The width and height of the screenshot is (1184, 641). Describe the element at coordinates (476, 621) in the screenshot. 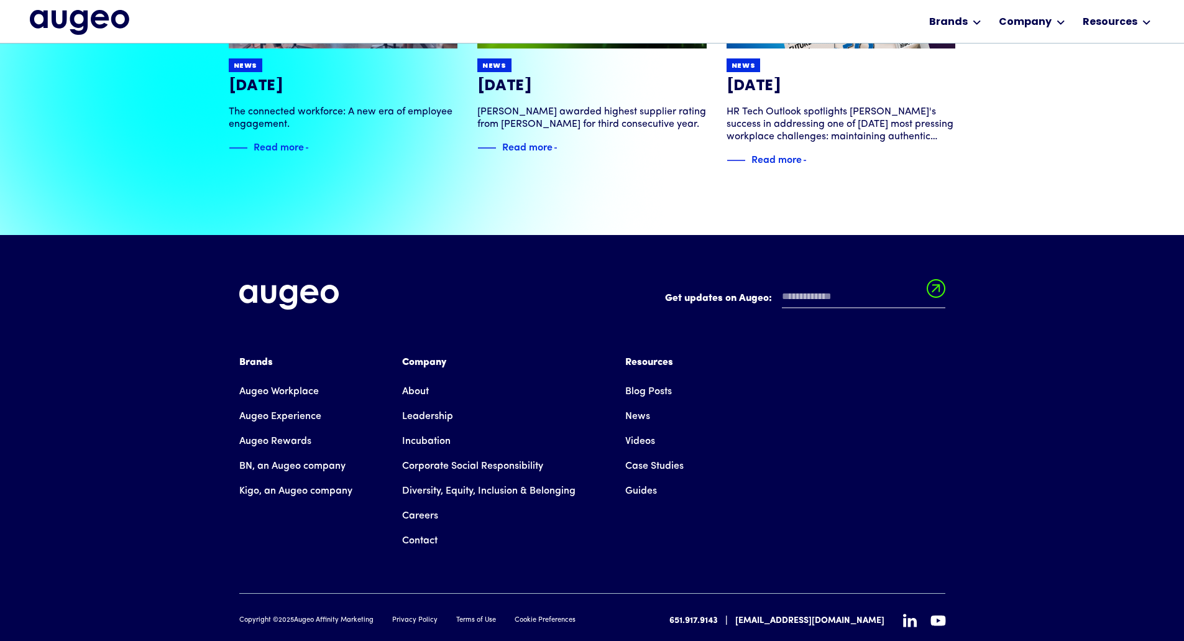

I see `a: Terms of Use` at that location.